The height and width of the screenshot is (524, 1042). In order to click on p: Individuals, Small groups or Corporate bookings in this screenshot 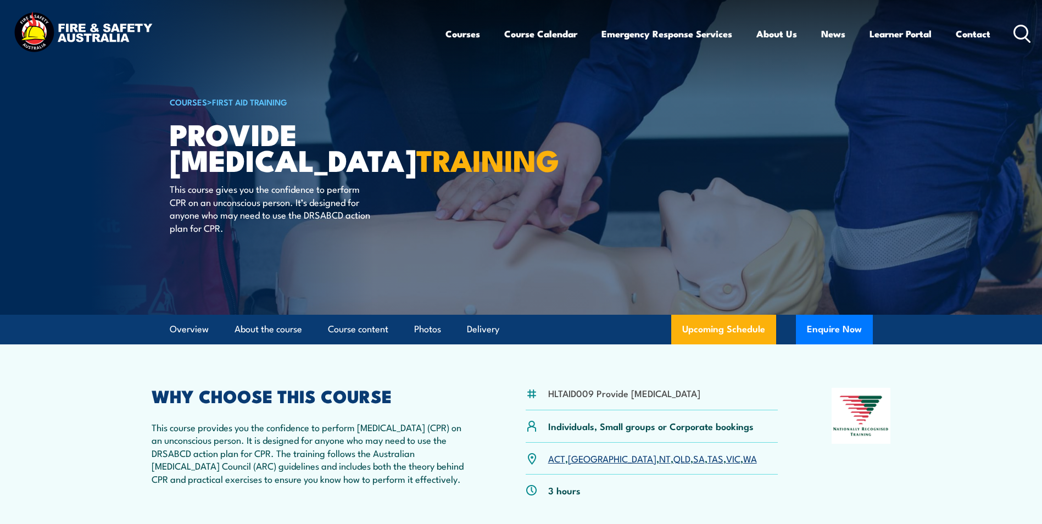, I will do `click(651, 426)`.